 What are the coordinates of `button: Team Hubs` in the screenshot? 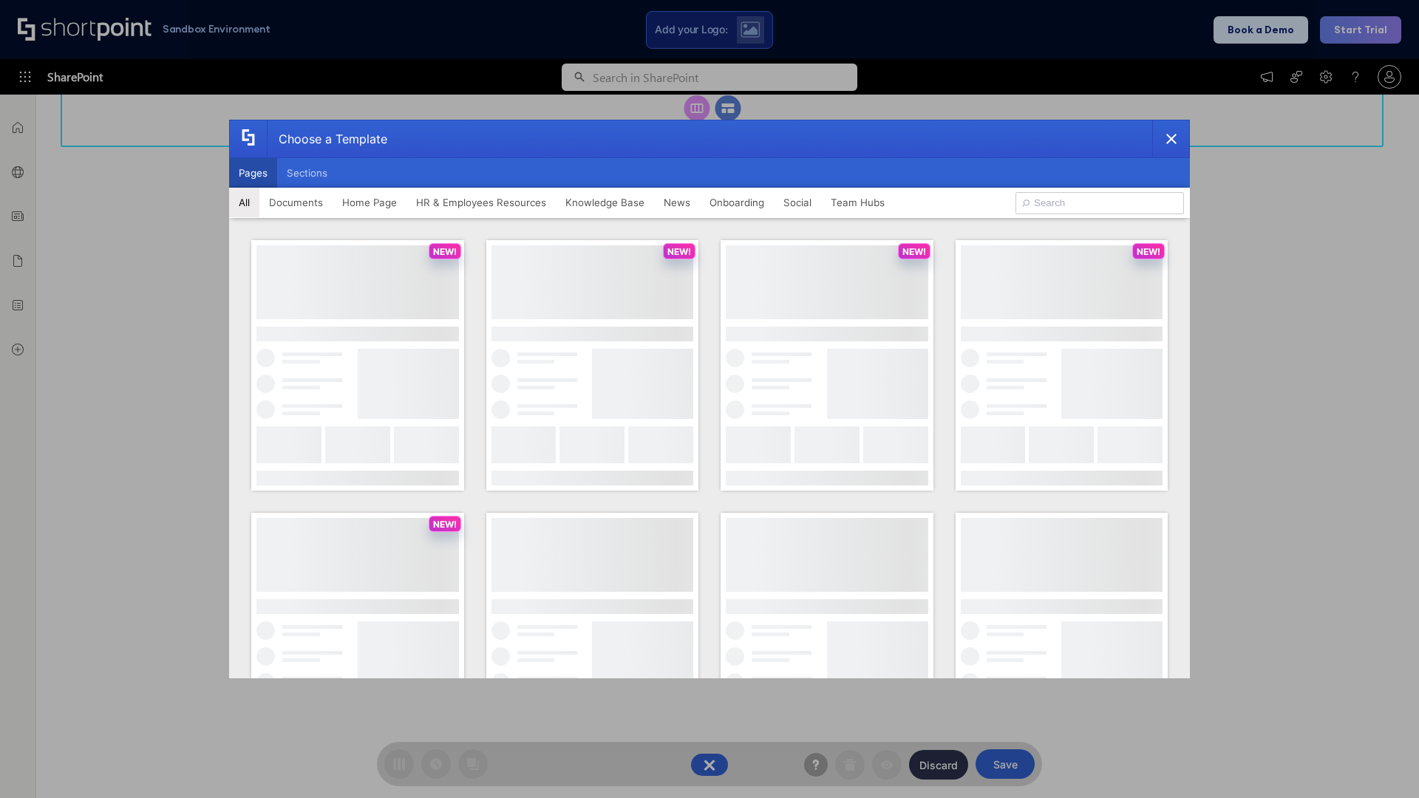 It's located at (857, 202).